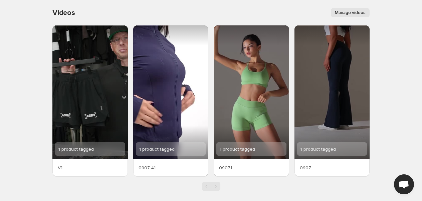 Image resolution: width=422 pixels, height=201 pixels. I want to click on p: V1, so click(90, 168).